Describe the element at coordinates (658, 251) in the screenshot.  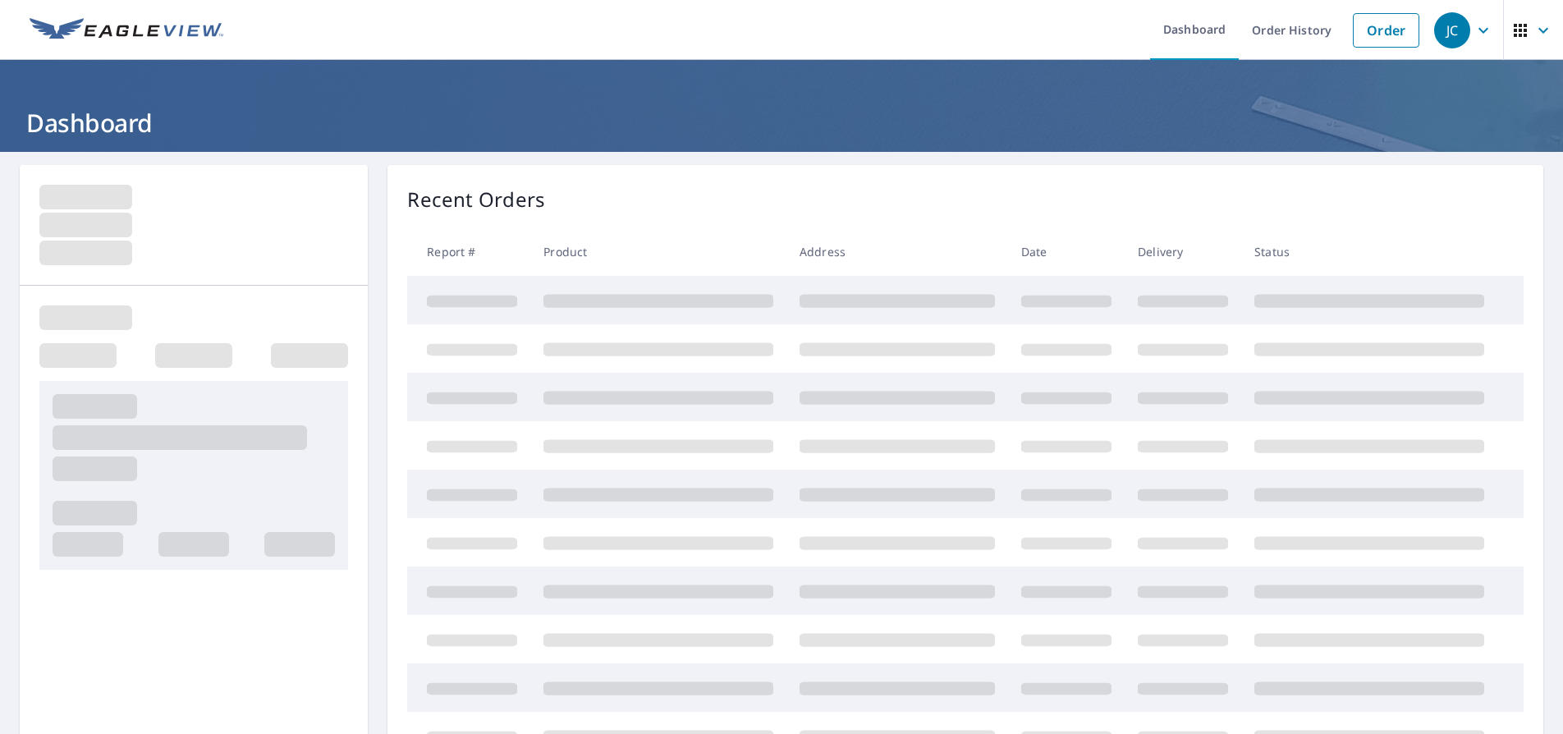
I see `th: Product` at that location.